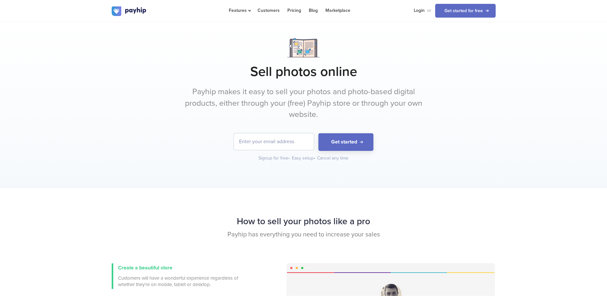 The height and width of the screenshot is (296, 607). What do you see at coordinates (304, 72) in the screenshot?
I see `h1: Sell photos online` at bounding box center [304, 72].